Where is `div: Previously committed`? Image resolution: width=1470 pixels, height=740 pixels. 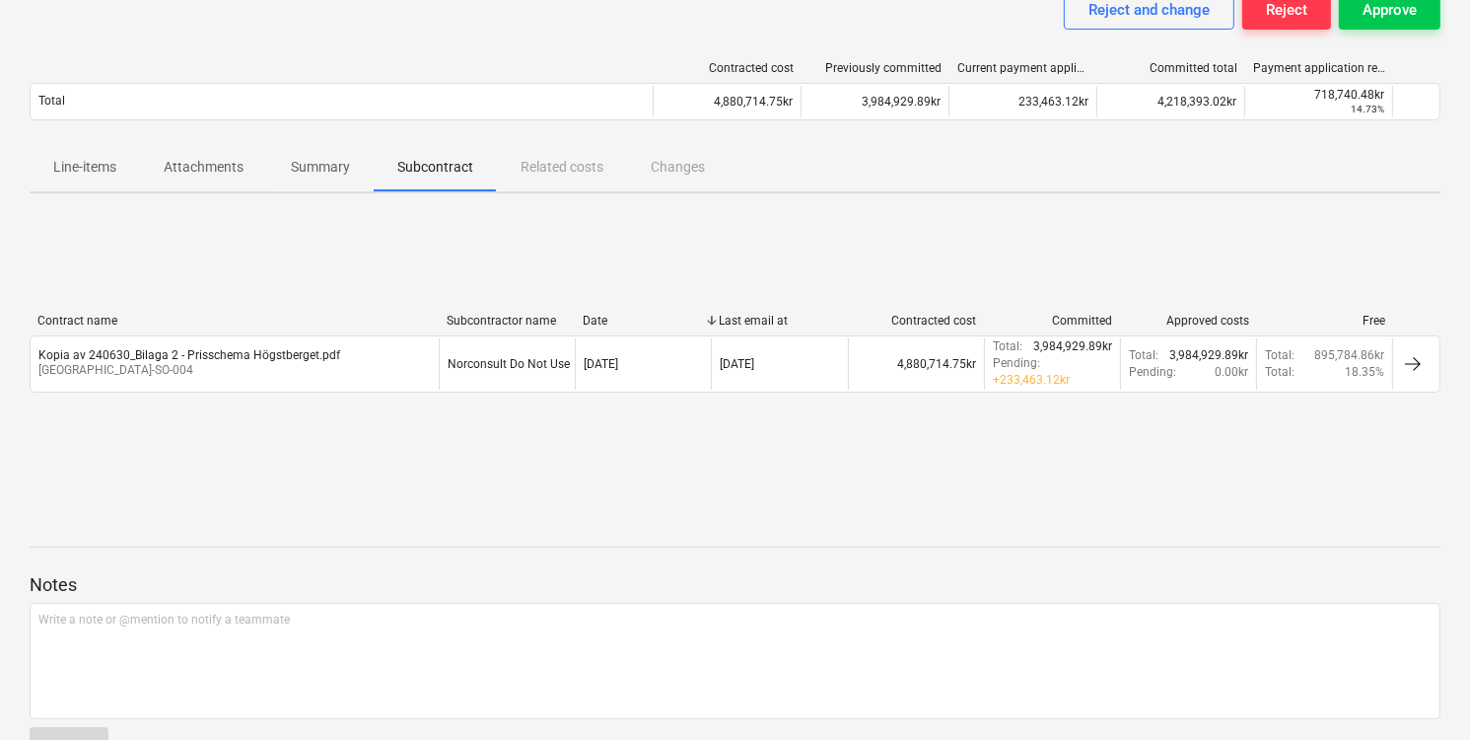 div: Previously committed is located at coordinates (876, 68).